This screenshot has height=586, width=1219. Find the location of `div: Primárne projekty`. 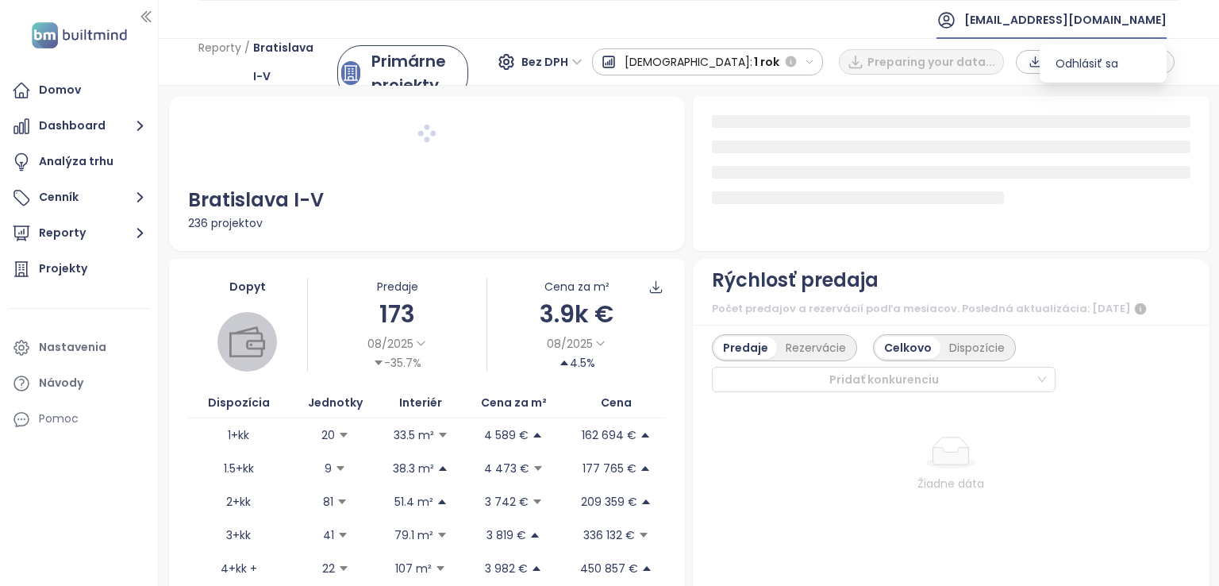

div: Primárne projekty is located at coordinates (412, 73).